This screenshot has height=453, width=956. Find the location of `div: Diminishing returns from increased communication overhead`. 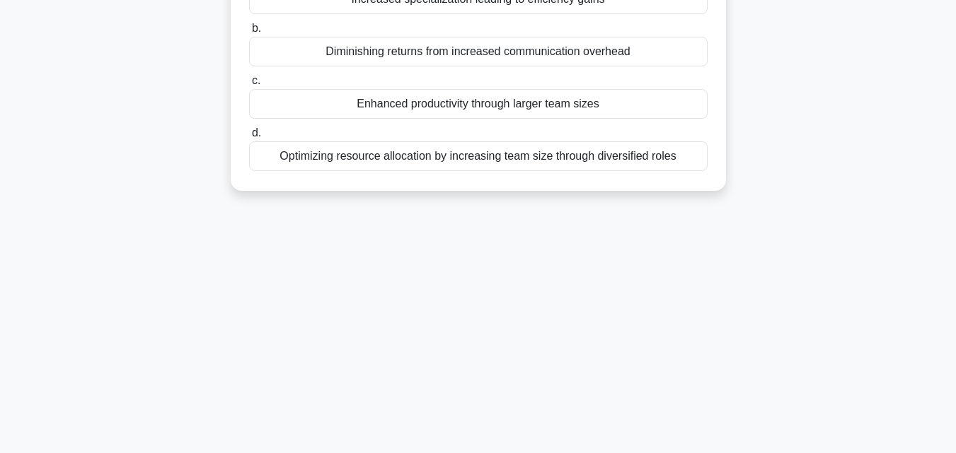

div: Diminishing returns from increased communication overhead is located at coordinates (478, 52).